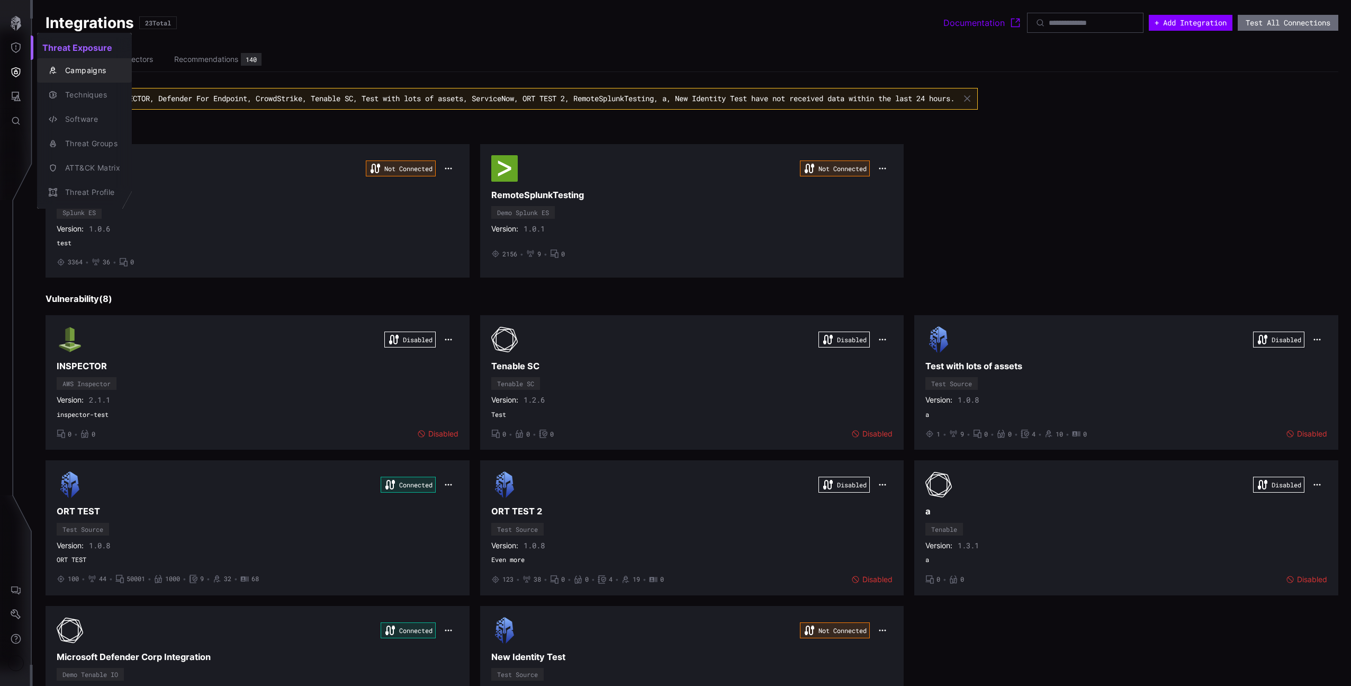  Describe the element at coordinates (84, 119) in the screenshot. I see `button: Software` at that location.